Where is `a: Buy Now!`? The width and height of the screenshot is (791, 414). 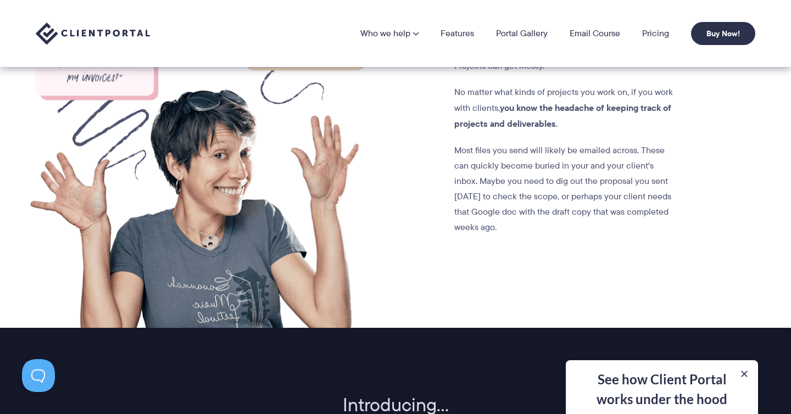 a: Buy Now! is located at coordinates (722, 33).